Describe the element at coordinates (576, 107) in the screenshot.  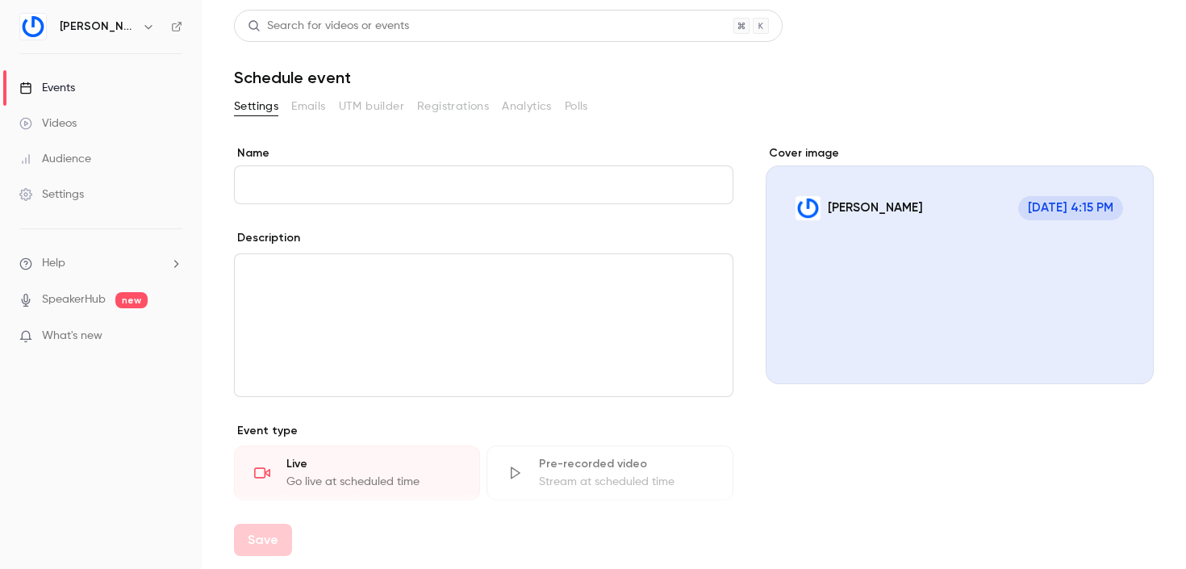
I see `span: Polls` at that location.